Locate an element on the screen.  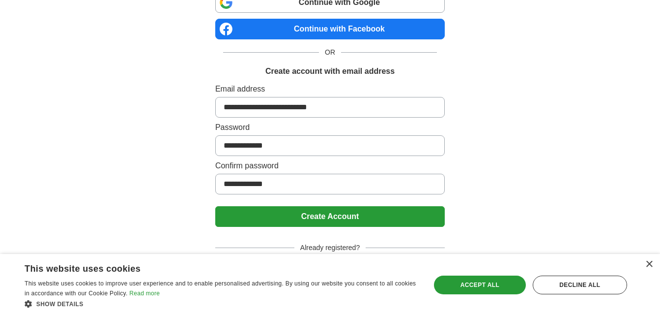
span: This website uses cookies to improve user experience and to enable personalised advertising. By u... is located at coordinates (220, 288).